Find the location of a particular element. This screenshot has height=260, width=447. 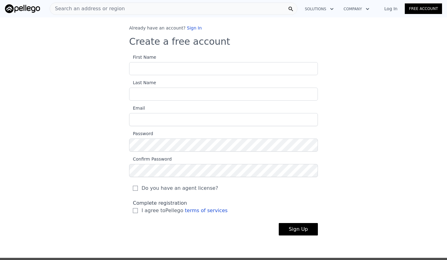

span: Confirm Password is located at coordinates (150, 159).